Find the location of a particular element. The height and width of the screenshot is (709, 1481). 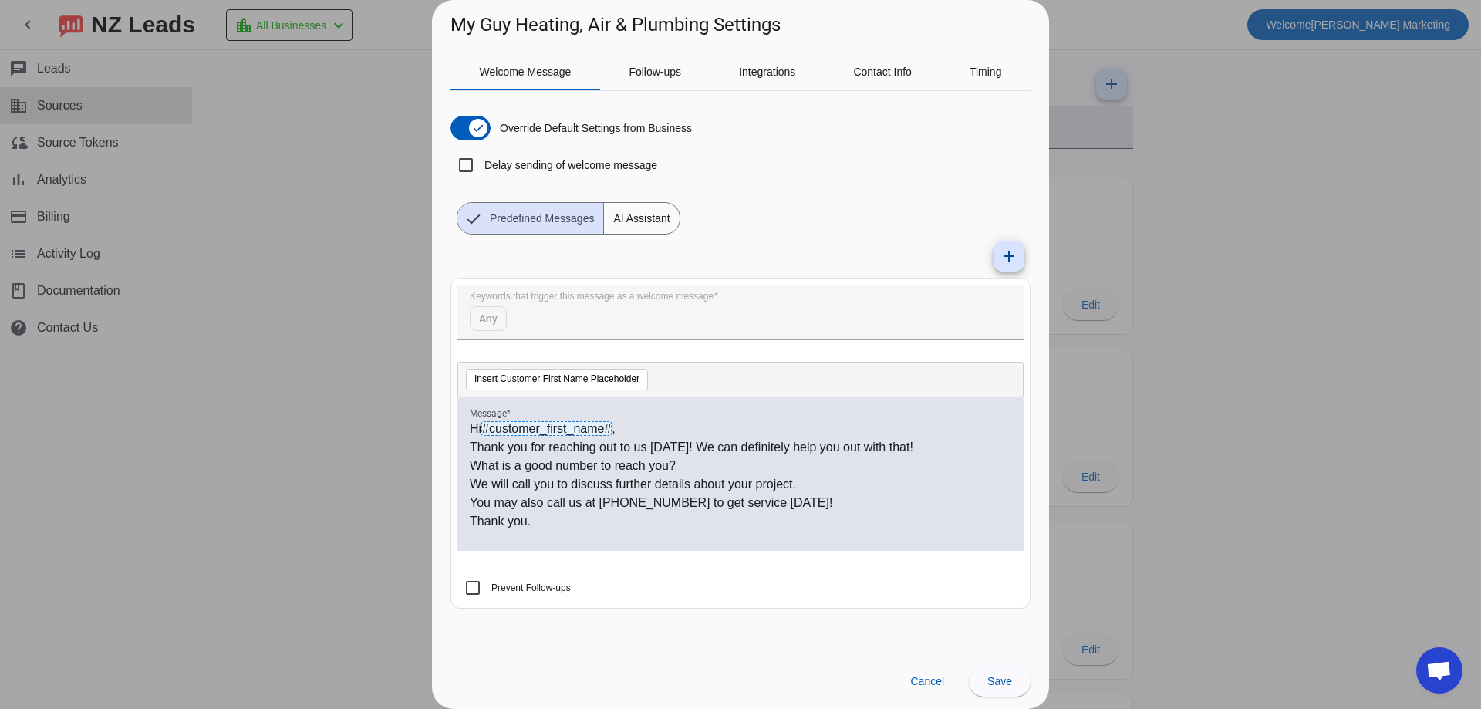

button: Save is located at coordinates (1000, 681).